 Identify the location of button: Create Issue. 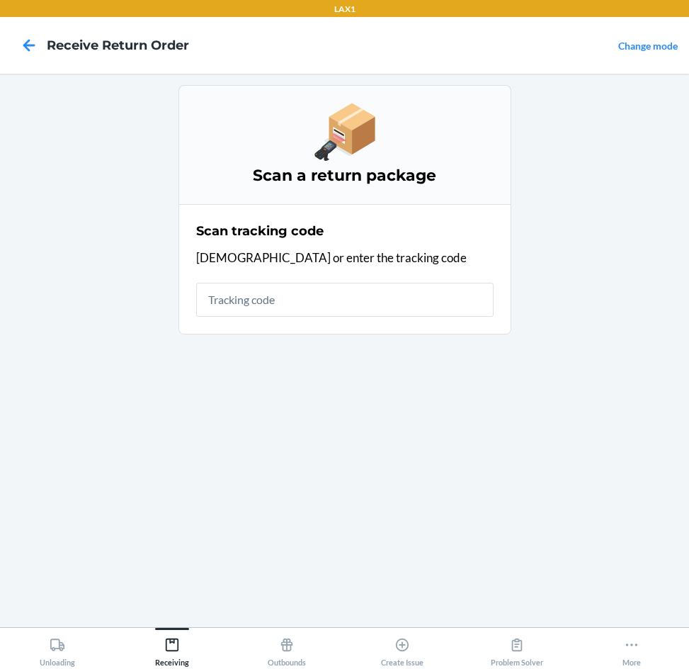
(402, 647).